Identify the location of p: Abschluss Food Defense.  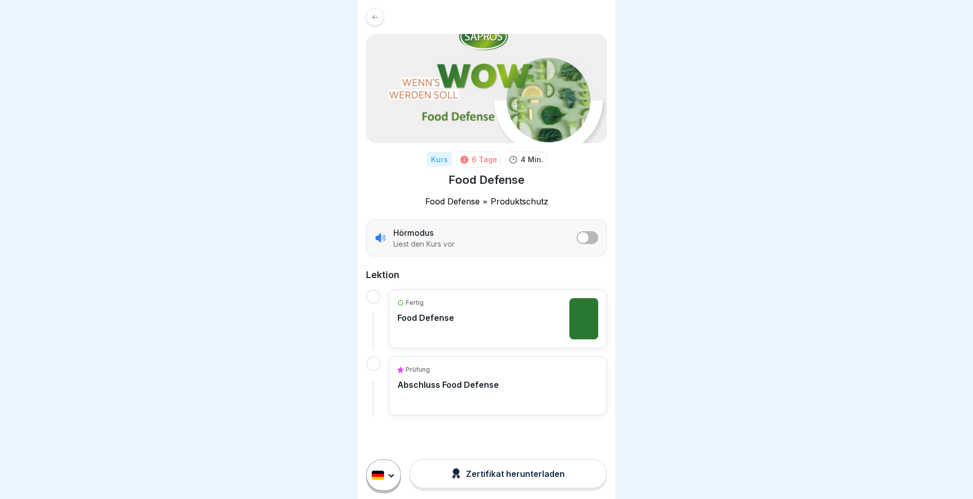
(448, 385).